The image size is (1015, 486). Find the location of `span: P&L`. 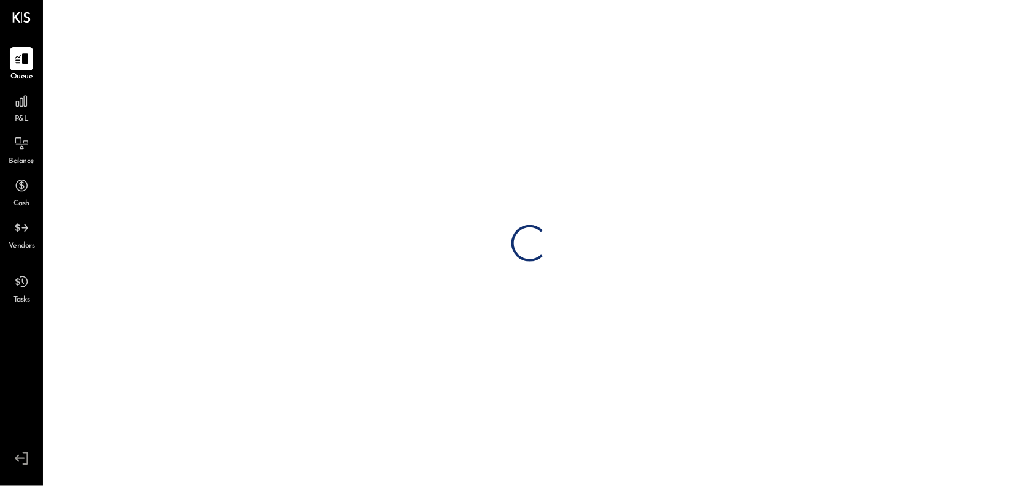

span: P&L is located at coordinates (21, 120).